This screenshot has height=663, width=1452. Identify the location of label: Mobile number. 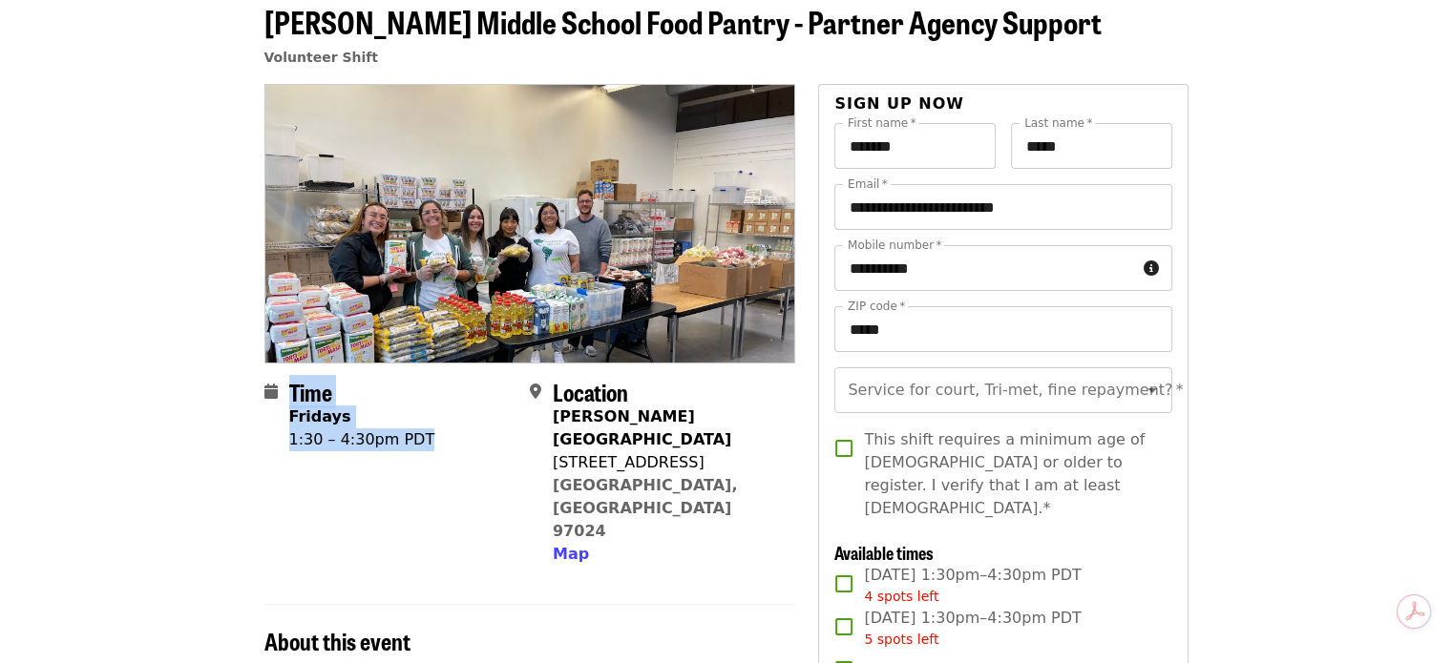
(894, 245).